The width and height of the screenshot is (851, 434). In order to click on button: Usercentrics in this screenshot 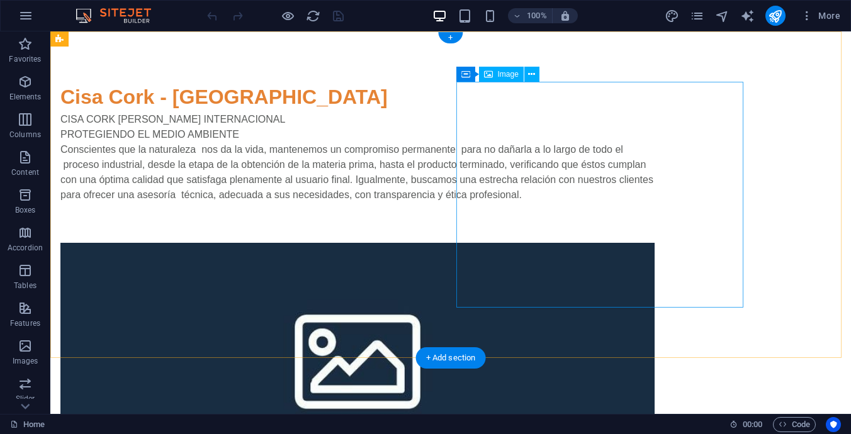, I will do `click(833, 425)`.